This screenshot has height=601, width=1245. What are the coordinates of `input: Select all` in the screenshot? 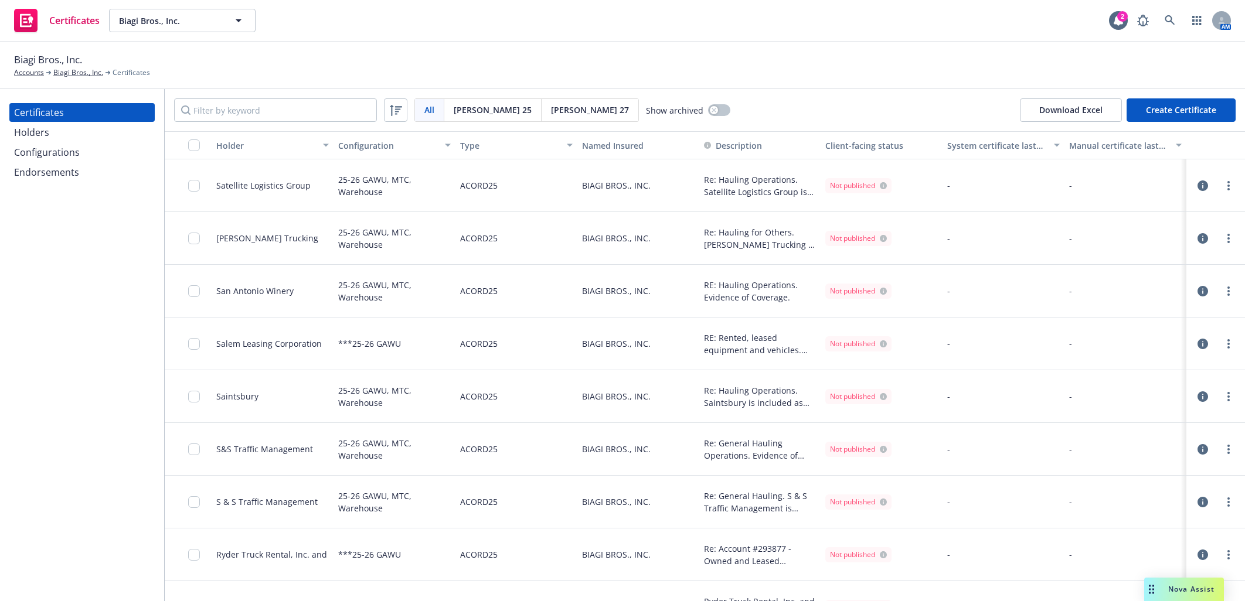 It's located at (194, 145).